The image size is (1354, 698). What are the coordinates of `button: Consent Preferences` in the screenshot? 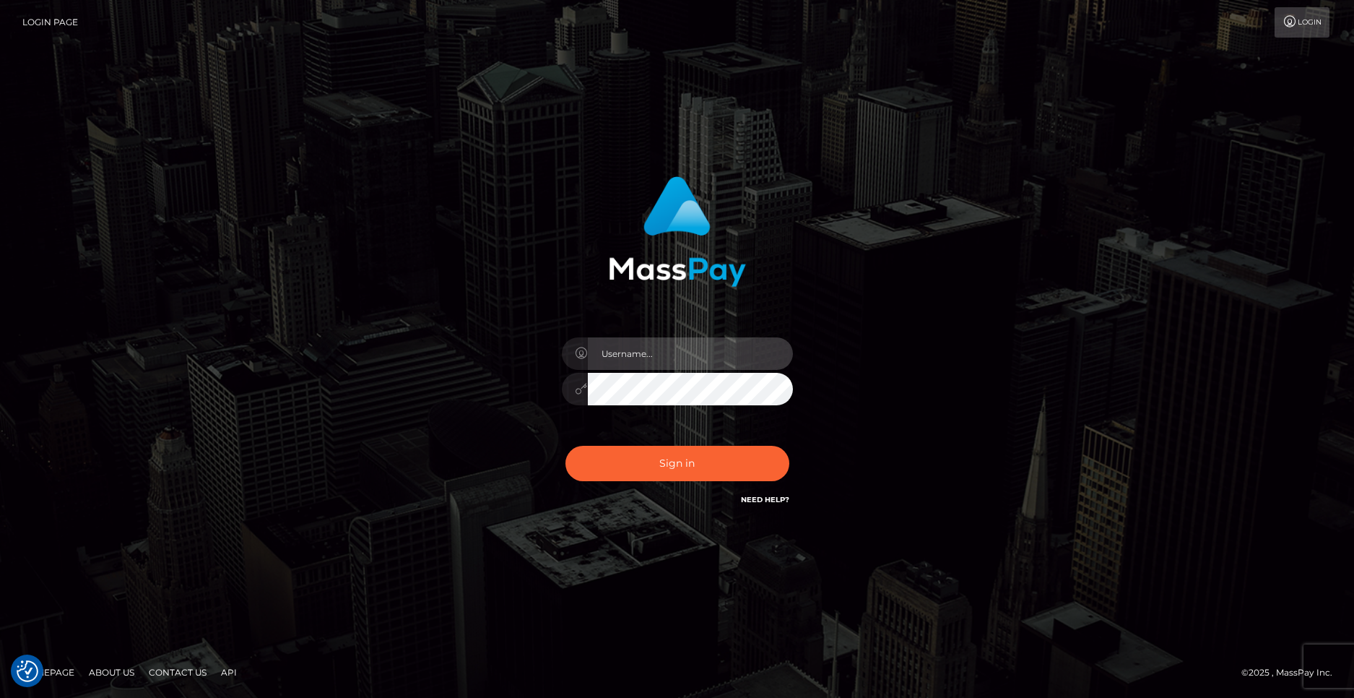 It's located at (27, 671).